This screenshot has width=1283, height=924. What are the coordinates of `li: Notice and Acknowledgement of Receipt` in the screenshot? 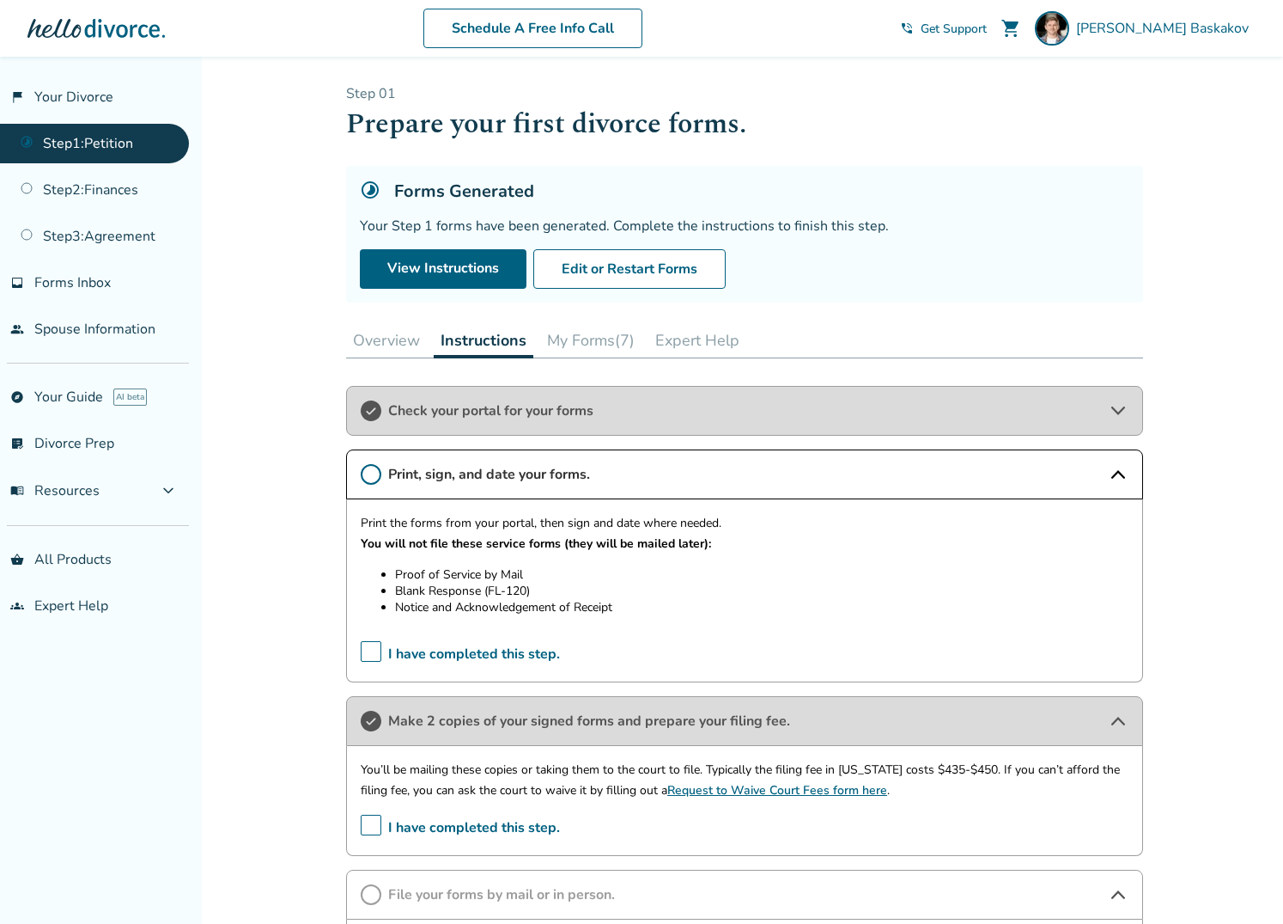 It's located at (762, 607).